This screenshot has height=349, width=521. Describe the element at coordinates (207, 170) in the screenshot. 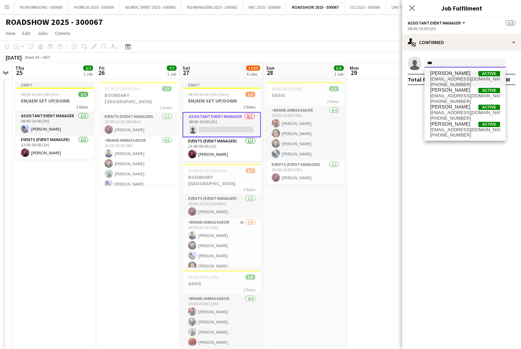

I see `span: 10:00-22:30 (12h30m)` at that location.